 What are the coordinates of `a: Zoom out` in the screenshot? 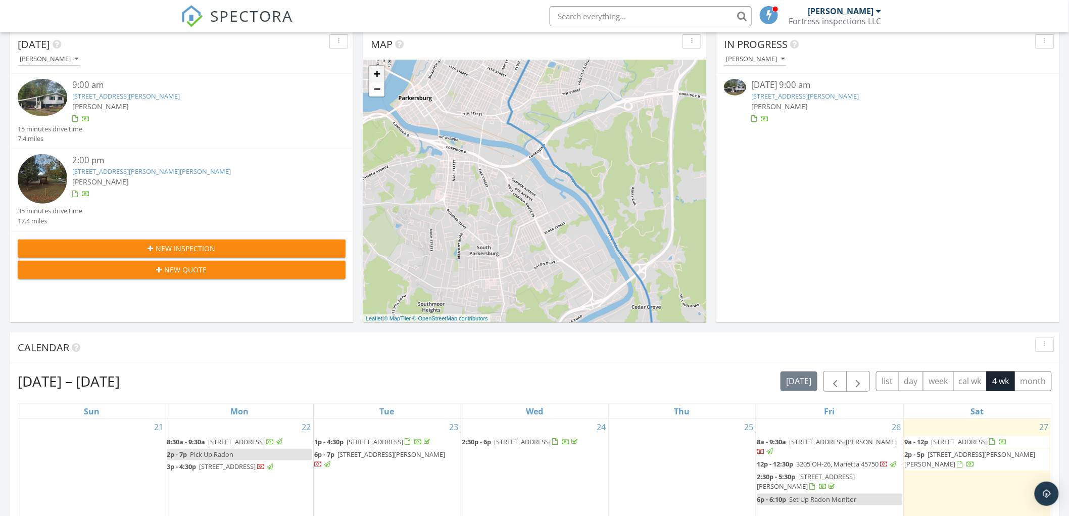 It's located at (377, 89).